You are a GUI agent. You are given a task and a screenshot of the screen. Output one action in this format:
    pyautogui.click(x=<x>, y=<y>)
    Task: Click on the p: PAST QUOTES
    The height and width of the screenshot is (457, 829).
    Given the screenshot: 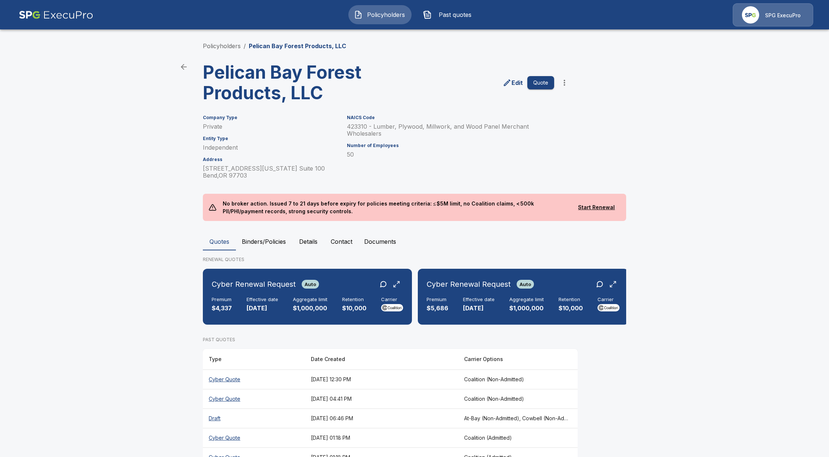 What is the action you would take?
    pyautogui.click(x=390, y=339)
    